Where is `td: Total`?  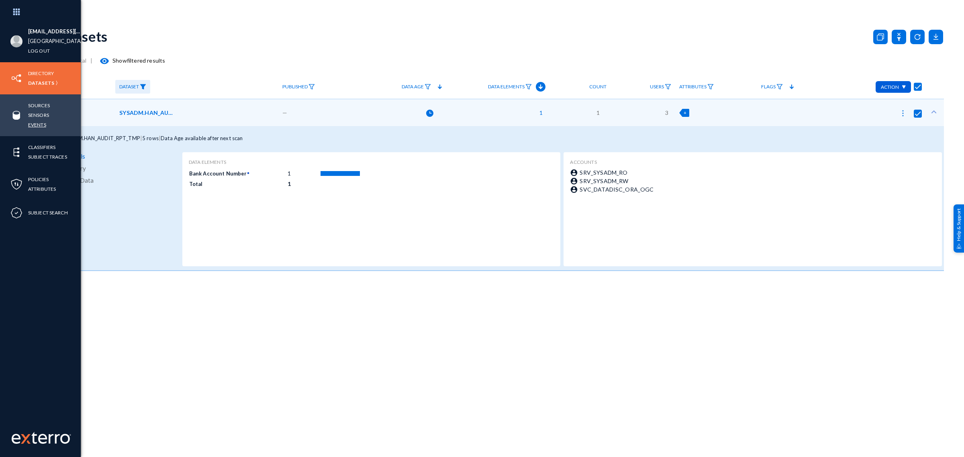
td: Total is located at coordinates (238, 184).